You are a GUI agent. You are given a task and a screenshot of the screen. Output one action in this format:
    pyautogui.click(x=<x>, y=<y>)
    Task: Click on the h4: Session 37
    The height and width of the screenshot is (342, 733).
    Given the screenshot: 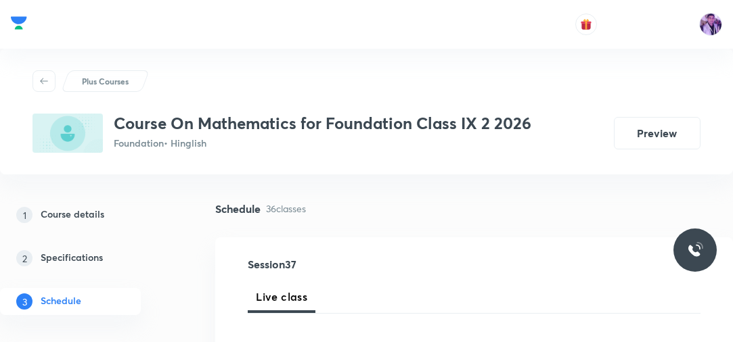 What is the action you would take?
    pyautogui.click(x=365, y=265)
    